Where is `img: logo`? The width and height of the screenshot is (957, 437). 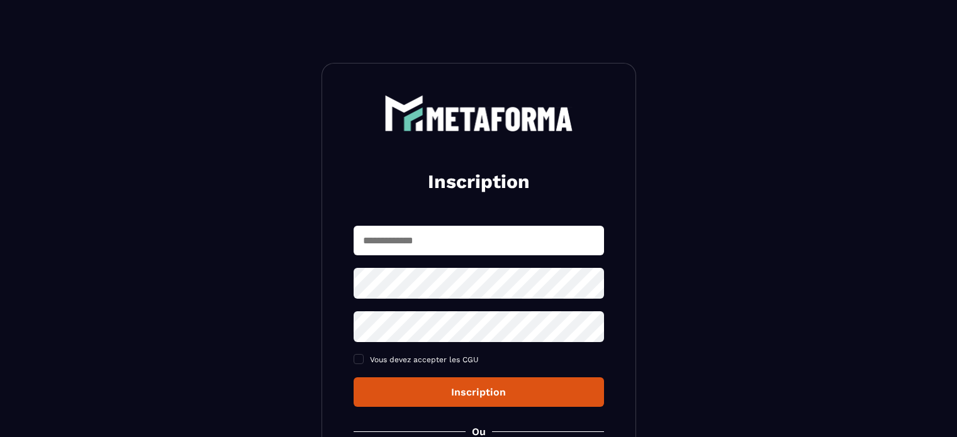 img: logo is located at coordinates (479, 113).